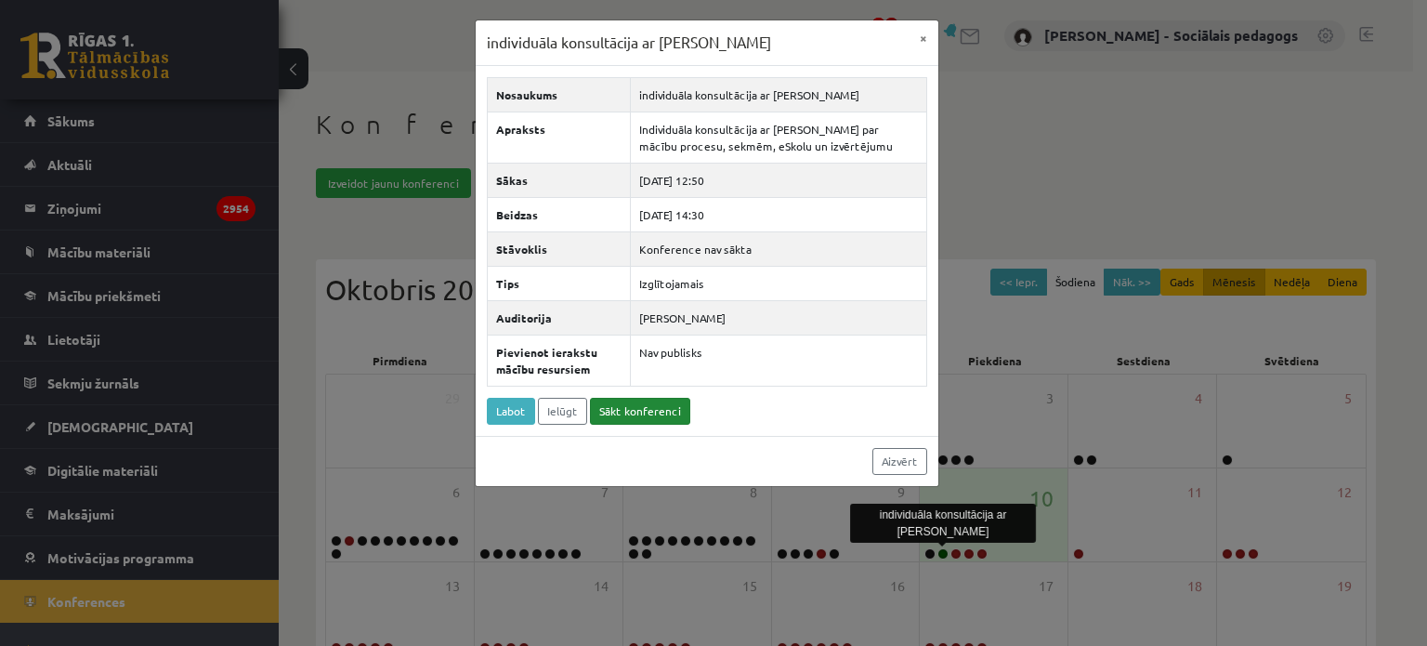 This screenshot has height=646, width=1427. I want to click on a: Sākt konferenci, so click(640, 411).